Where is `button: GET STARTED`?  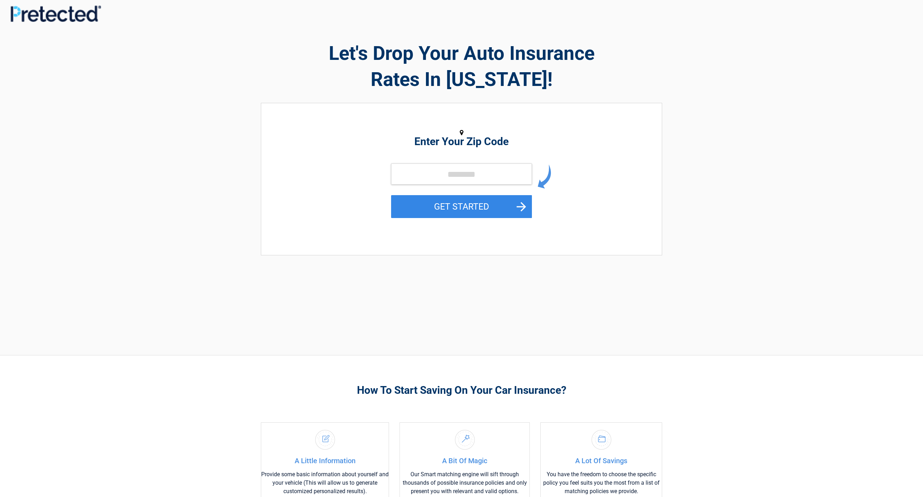 button: GET STARTED is located at coordinates (462, 206).